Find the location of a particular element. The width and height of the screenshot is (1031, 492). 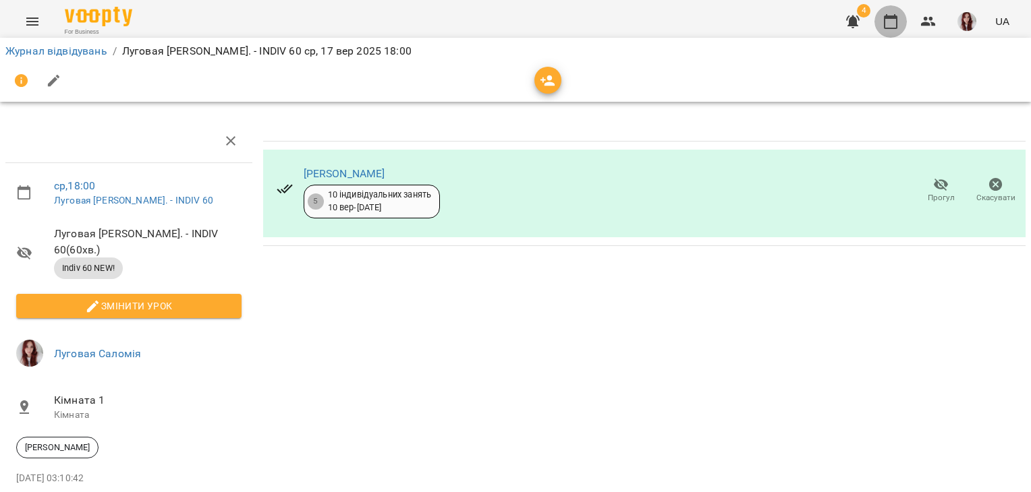

div: 5 is located at coordinates (316, 202).